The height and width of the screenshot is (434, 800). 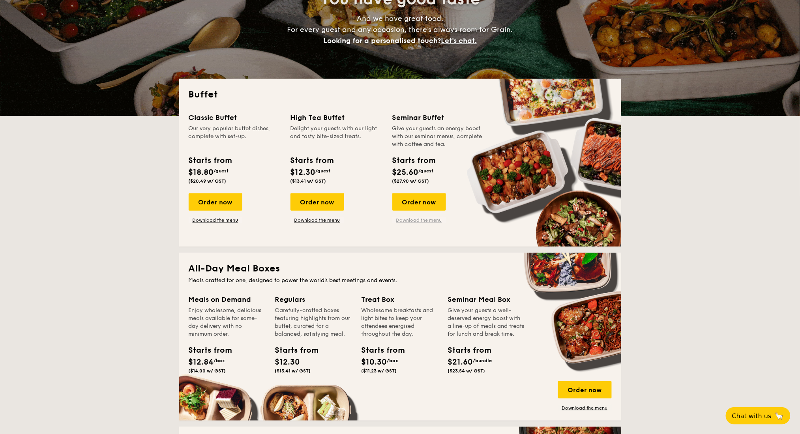 What do you see at coordinates (207, 181) in the screenshot?
I see `span: ($20.49 w/ GST)` at bounding box center [207, 181].